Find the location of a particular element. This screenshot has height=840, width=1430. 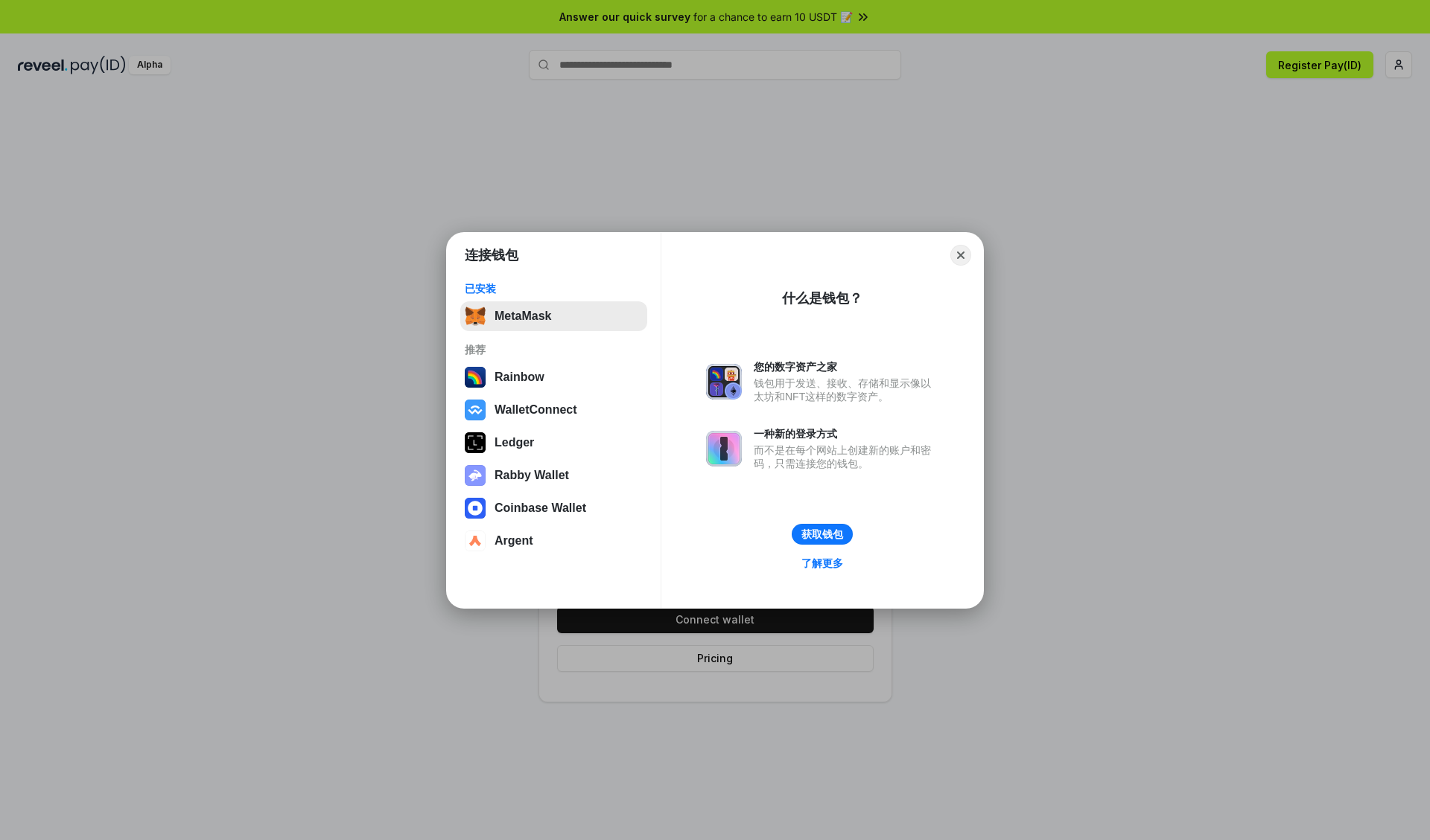

div: 了解更多 is located at coordinates (822, 563).